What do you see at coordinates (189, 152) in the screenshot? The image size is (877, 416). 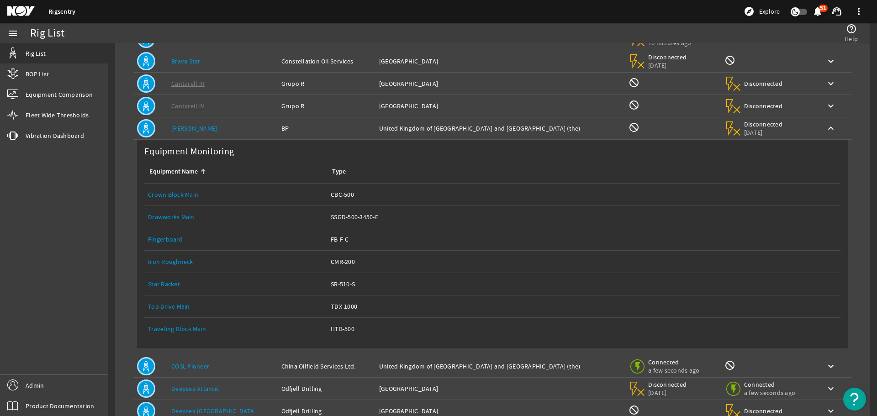 I see `label: Equipment Monitoring` at bounding box center [189, 152].